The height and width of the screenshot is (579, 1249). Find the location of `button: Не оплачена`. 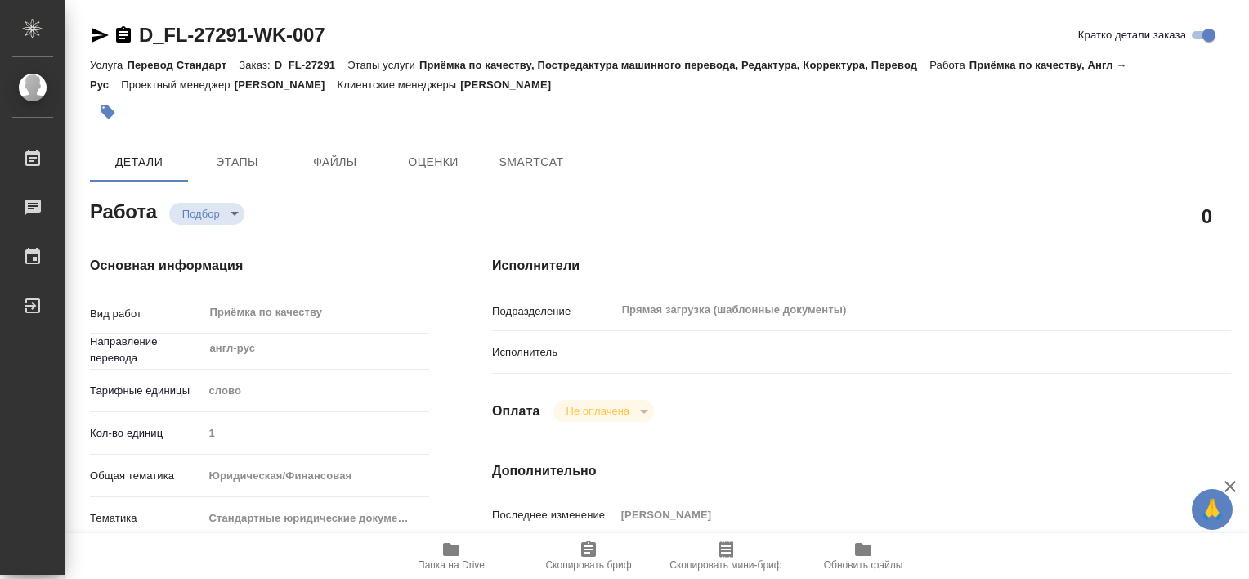

button: Не оплачена is located at coordinates (598, 410).